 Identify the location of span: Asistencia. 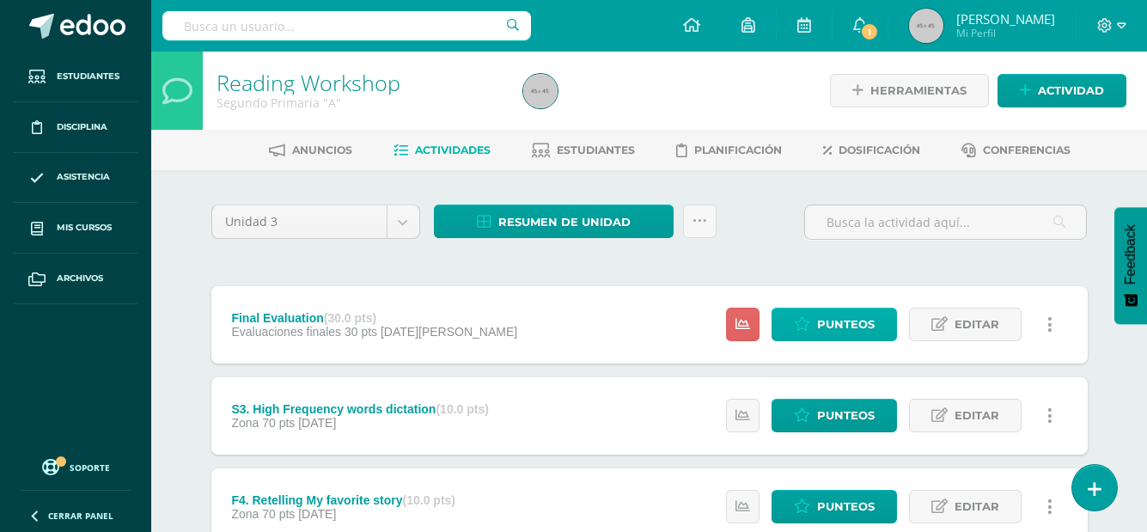
(83, 177).